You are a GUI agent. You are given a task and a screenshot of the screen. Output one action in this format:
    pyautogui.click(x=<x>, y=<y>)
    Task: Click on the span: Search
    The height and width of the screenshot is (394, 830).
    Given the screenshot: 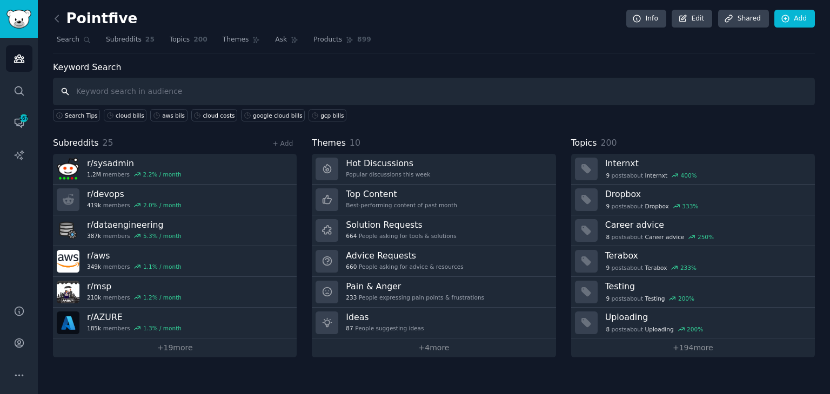 What is the action you would take?
    pyautogui.click(x=68, y=40)
    